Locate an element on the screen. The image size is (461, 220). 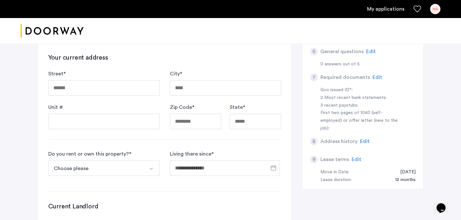
h5: General questions is located at coordinates (342, 52).